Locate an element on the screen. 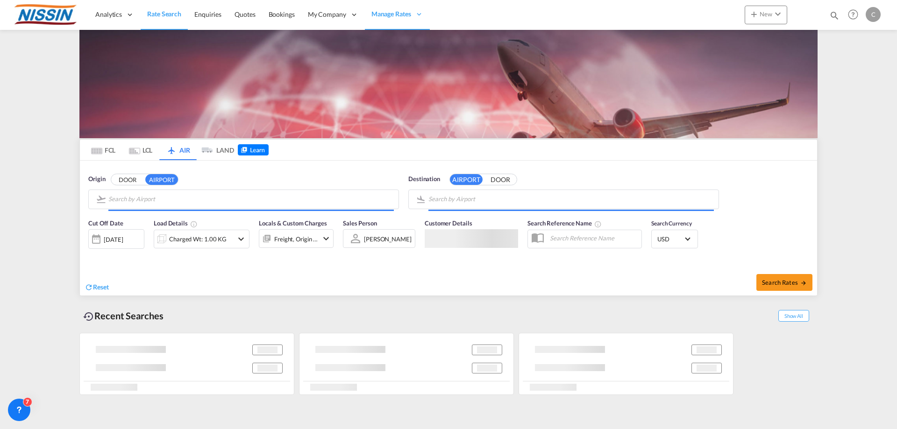 Image resolution: width=897 pixels, height=429 pixels. span: Reset is located at coordinates (101, 287).